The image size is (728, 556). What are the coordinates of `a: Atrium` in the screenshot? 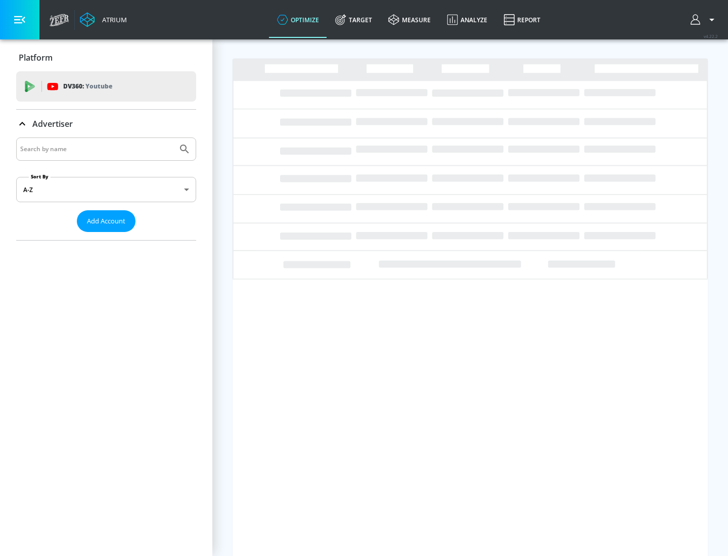 It's located at (103, 20).